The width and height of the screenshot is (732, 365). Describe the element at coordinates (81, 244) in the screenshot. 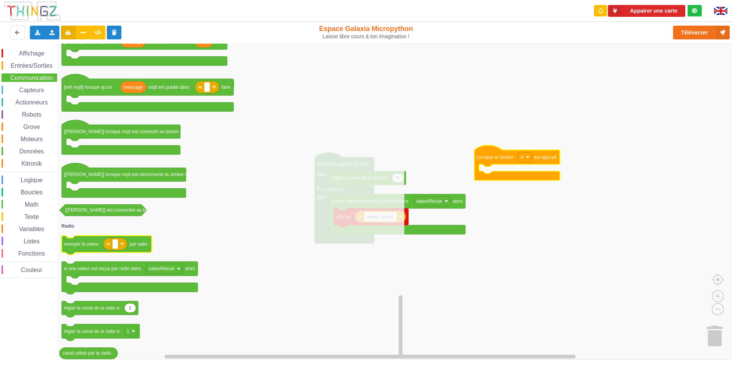

I see `text: envoyer la valeur` at that location.